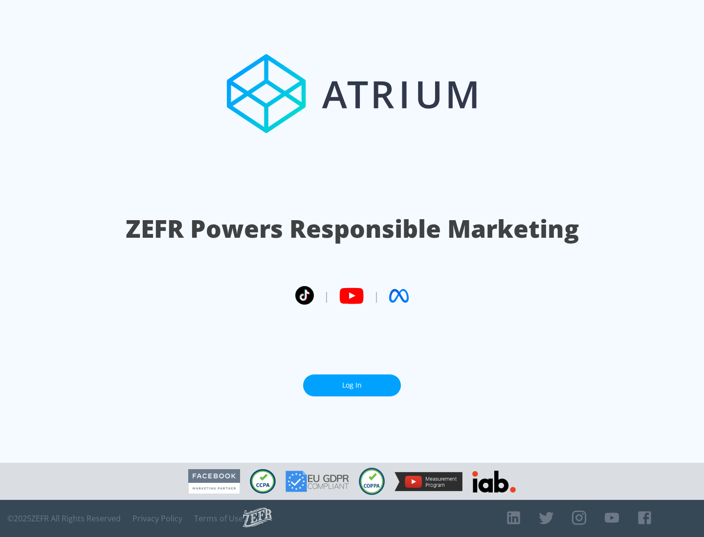 The width and height of the screenshot is (704, 537). What do you see at coordinates (214, 482) in the screenshot?
I see `img: Facebook Marketing Partner` at bounding box center [214, 482].